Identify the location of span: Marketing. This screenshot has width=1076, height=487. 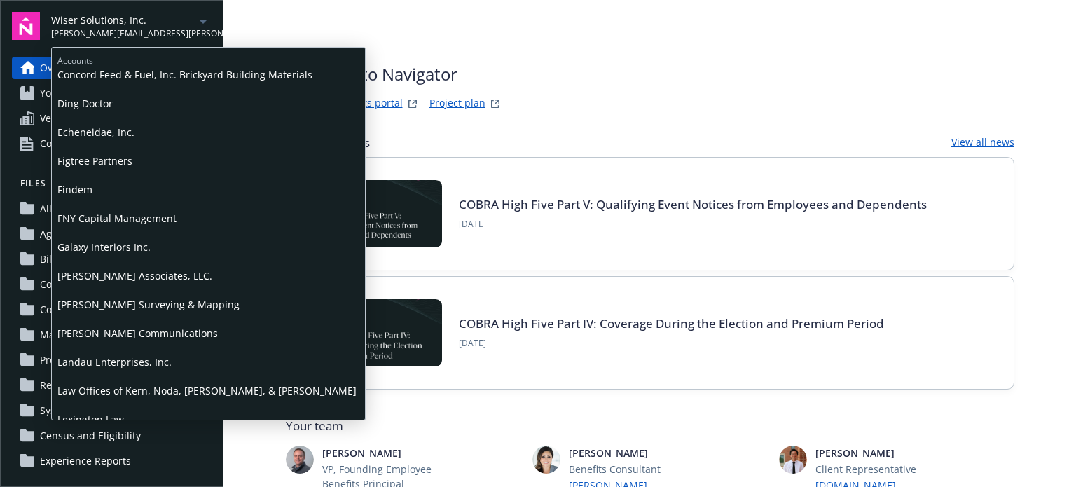
(64, 335).